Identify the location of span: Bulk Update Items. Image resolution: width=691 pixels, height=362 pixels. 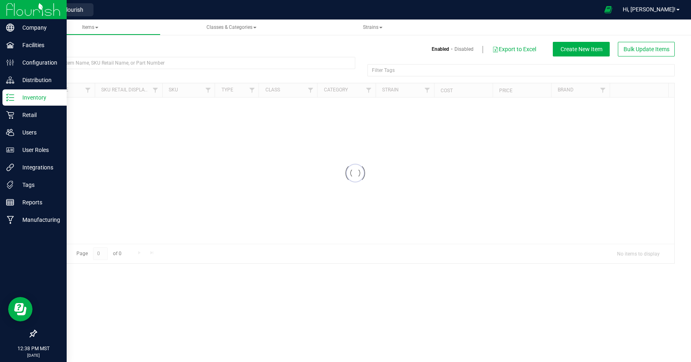
(646, 49).